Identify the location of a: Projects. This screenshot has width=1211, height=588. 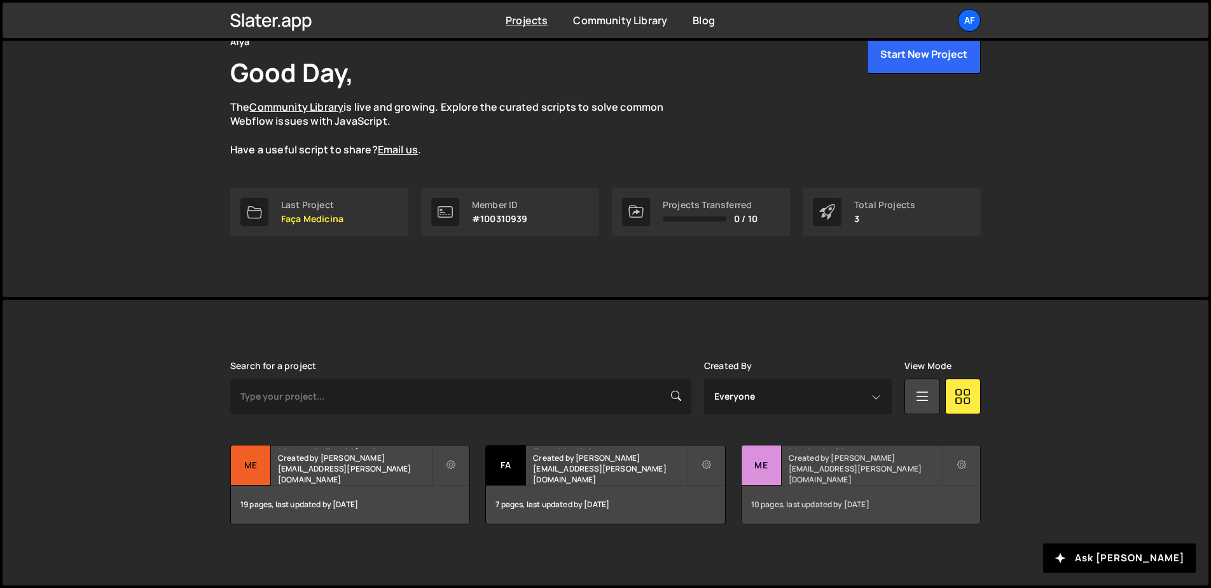
(527, 20).